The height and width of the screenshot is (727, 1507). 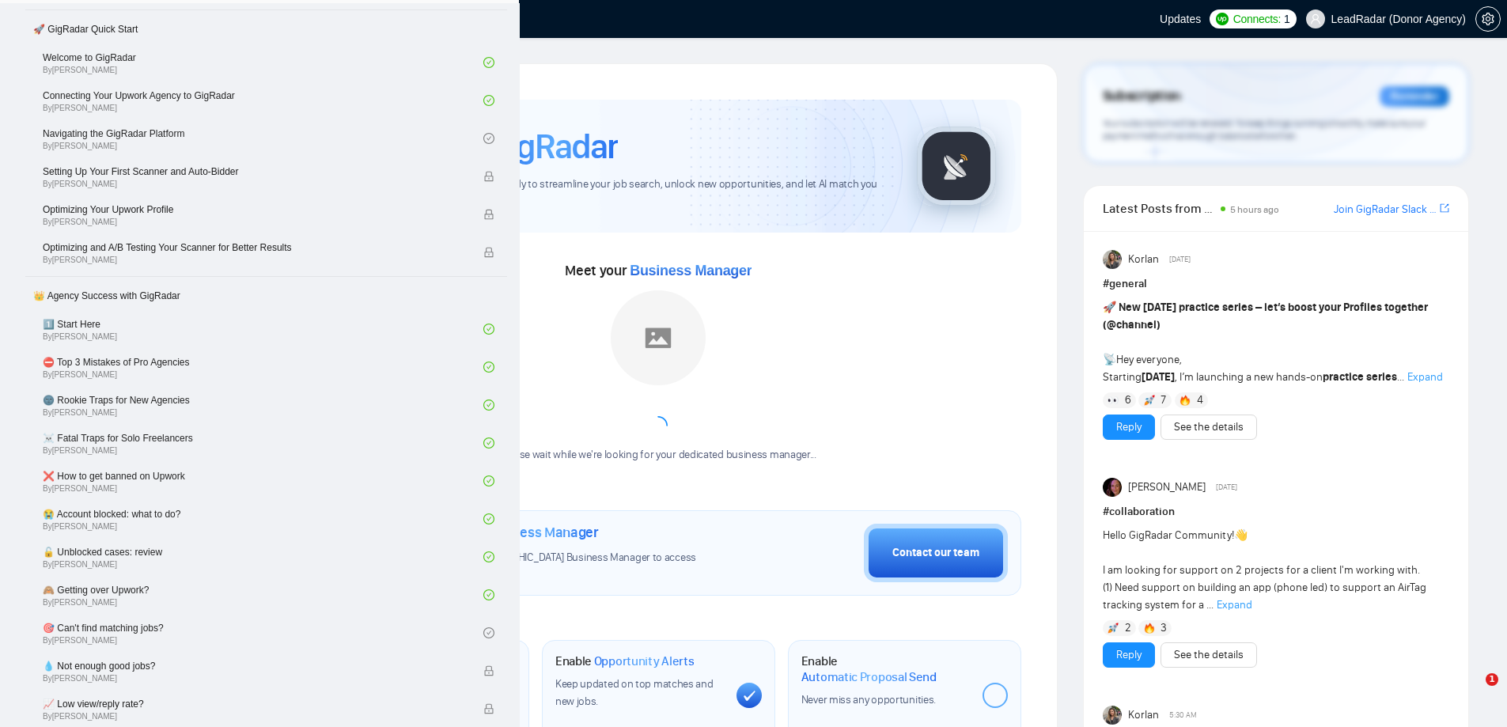 What do you see at coordinates (79, 99) in the screenshot?
I see `span: Getting Started` at bounding box center [79, 99].